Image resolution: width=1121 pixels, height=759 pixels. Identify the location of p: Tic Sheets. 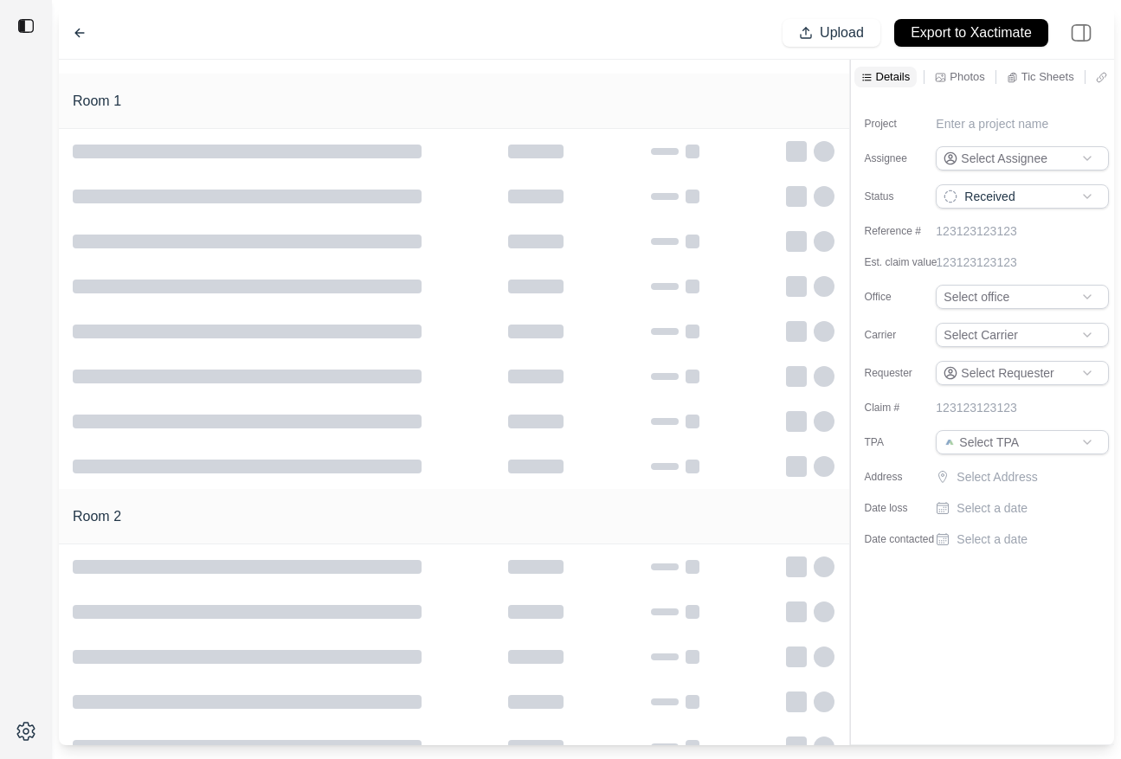
(1047, 76).